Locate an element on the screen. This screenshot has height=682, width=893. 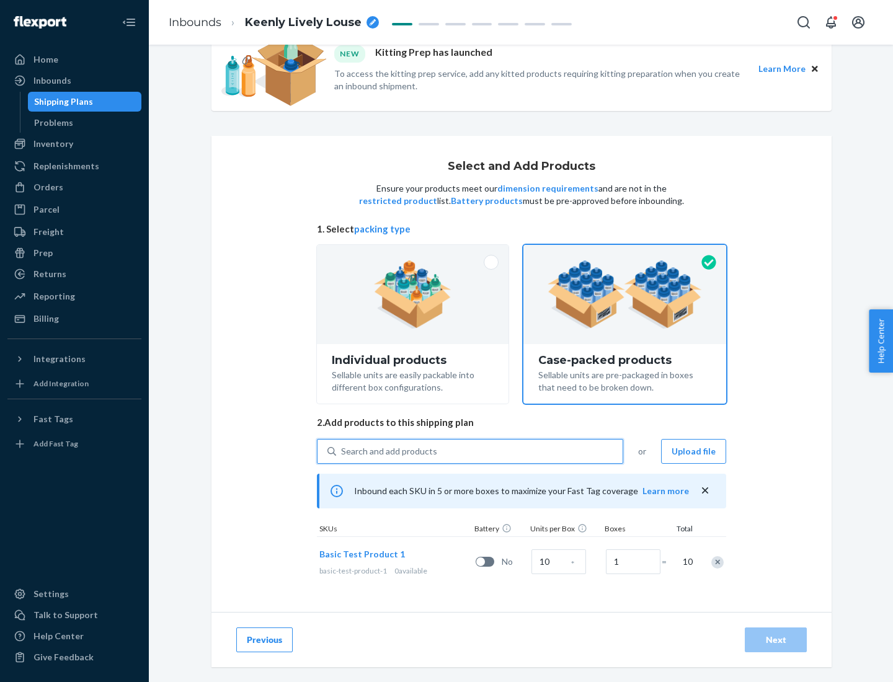
div: Individual products is located at coordinates (413, 360).